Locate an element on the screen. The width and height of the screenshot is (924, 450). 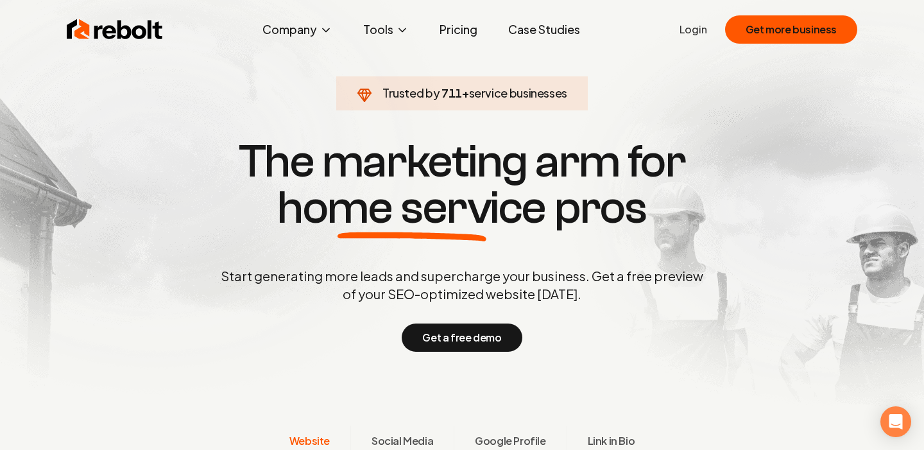
button: Company is located at coordinates (297, 30).